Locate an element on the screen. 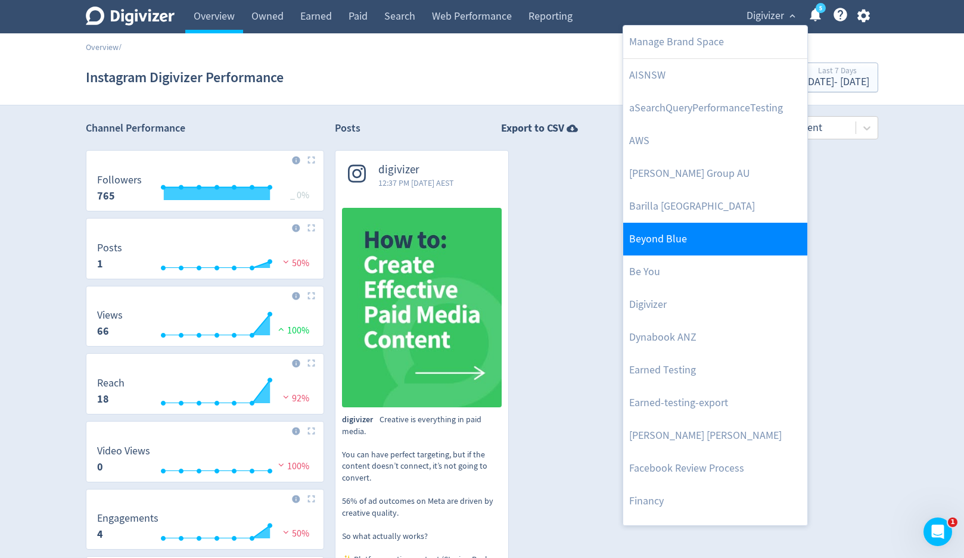  a: Be You is located at coordinates (715, 272).